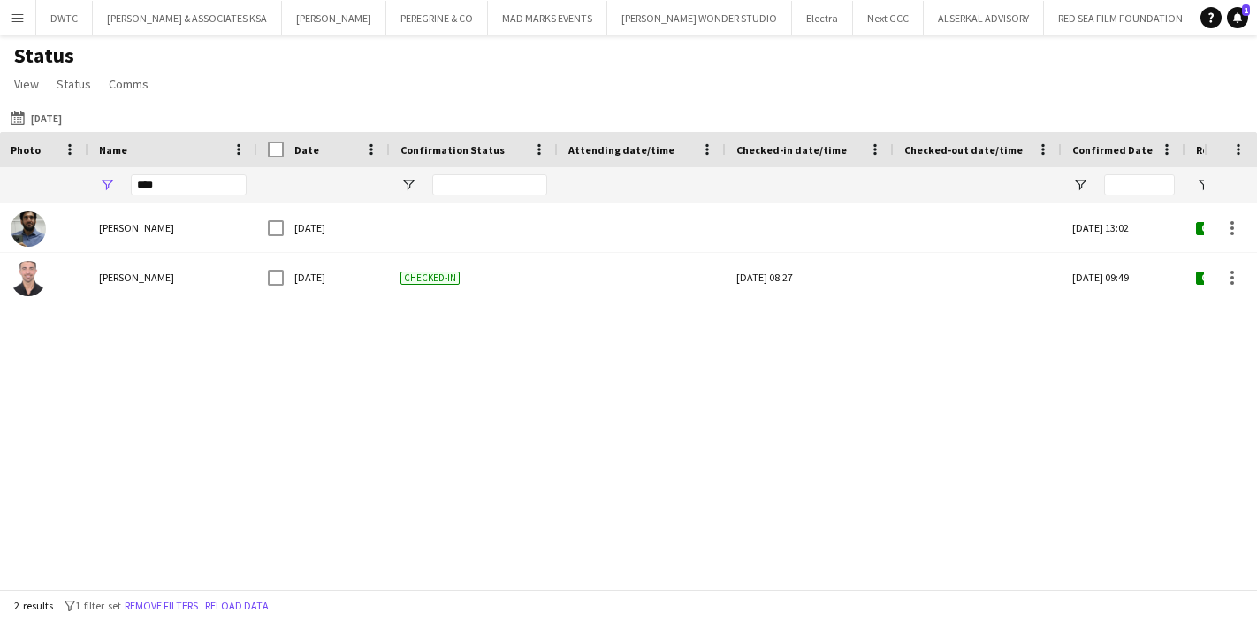 The height and width of the screenshot is (620, 1257). What do you see at coordinates (547, 18) in the screenshot?
I see `button: MAD MARKS EVENTS` at bounding box center [547, 18].